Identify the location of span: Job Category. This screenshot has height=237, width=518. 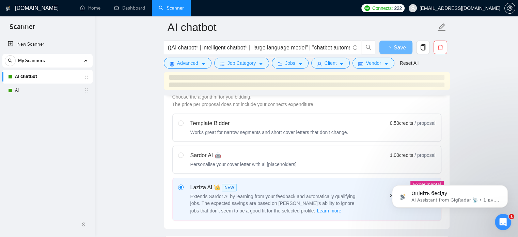
(242, 63).